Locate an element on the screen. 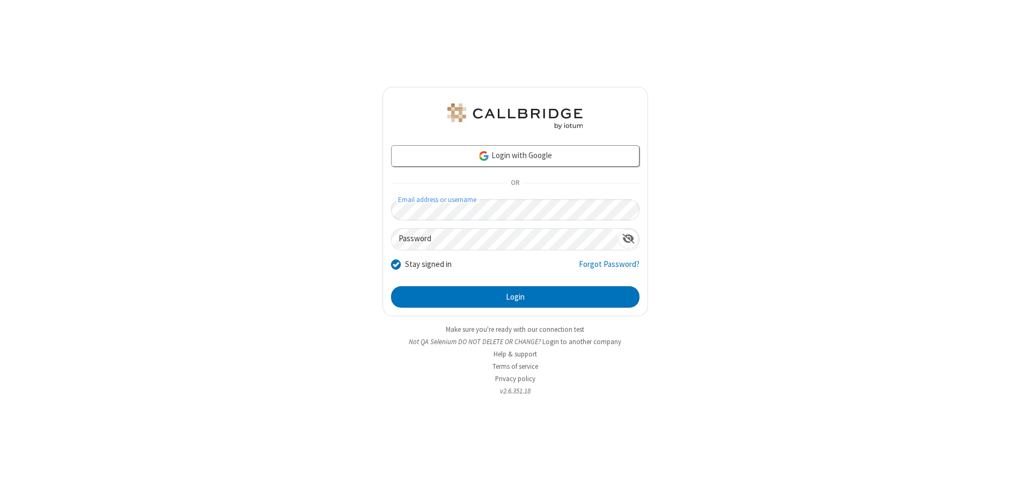 The width and height of the screenshot is (1030, 491). span: OR is located at coordinates (515, 183).